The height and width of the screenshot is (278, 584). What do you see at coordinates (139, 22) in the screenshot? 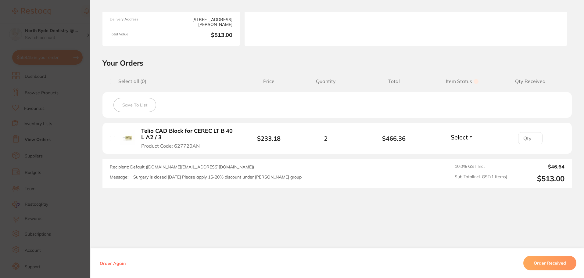
I see `span: Delivery Address` at bounding box center [139, 22].